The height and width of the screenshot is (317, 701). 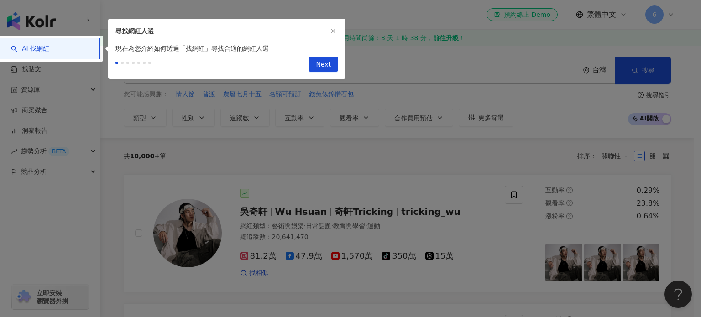 I want to click on div: 現在為您介紹如何透過「找網紅」尋找合適的網紅人選, so click(x=227, y=48).